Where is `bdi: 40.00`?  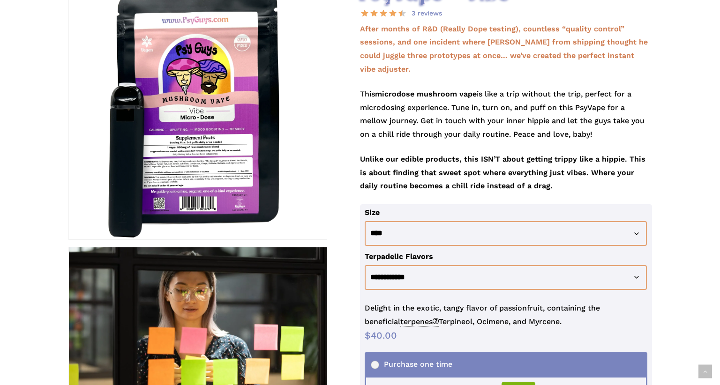
bdi: 40.00 is located at coordinates (381, 336).